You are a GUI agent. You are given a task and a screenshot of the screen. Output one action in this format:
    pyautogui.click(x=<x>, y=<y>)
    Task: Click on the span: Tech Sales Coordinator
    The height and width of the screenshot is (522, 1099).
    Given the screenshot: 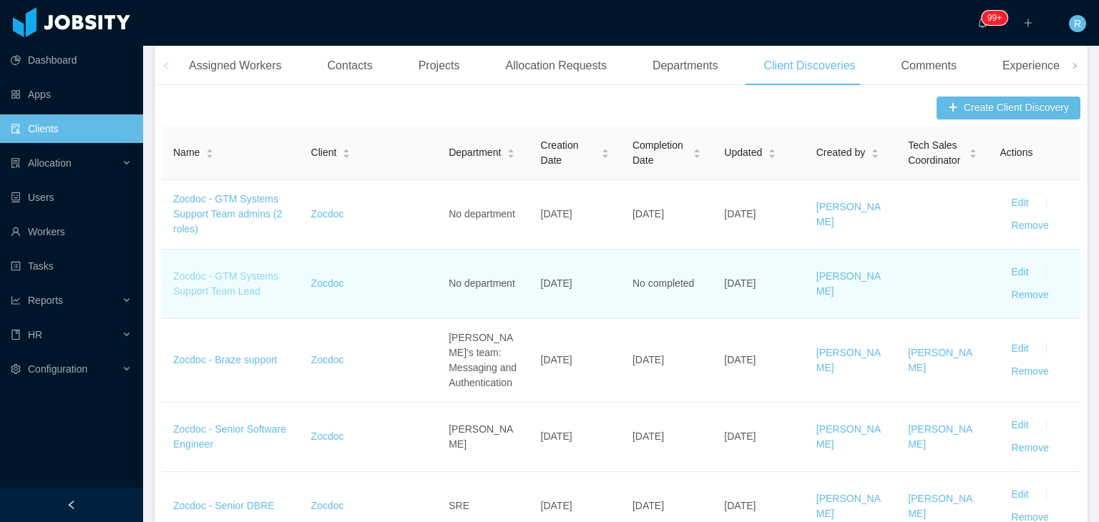 What is the action you would take?
    pyautogui.click(x=935, y=153)
    